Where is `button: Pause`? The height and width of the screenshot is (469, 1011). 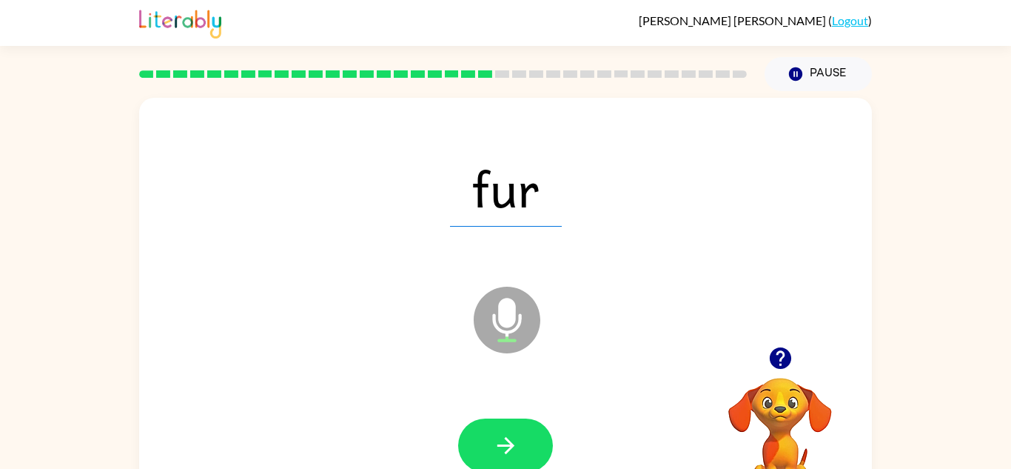 button: Pause is located at coordinates (818, 74).